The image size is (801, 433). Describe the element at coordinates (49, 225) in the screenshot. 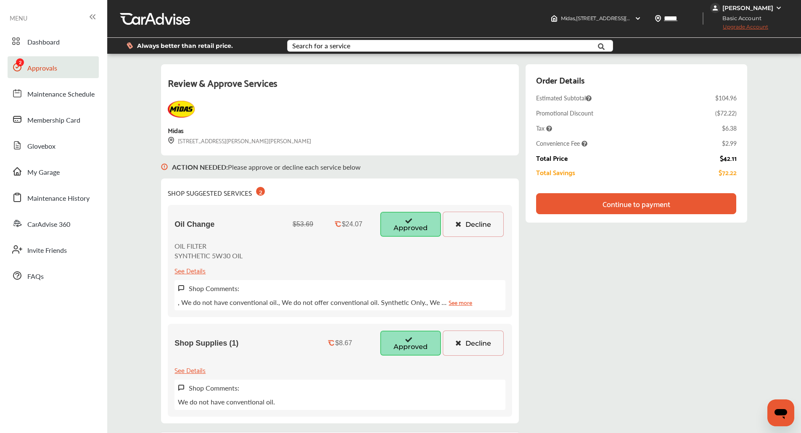

I see `span: CarAdvise 360` at that location.